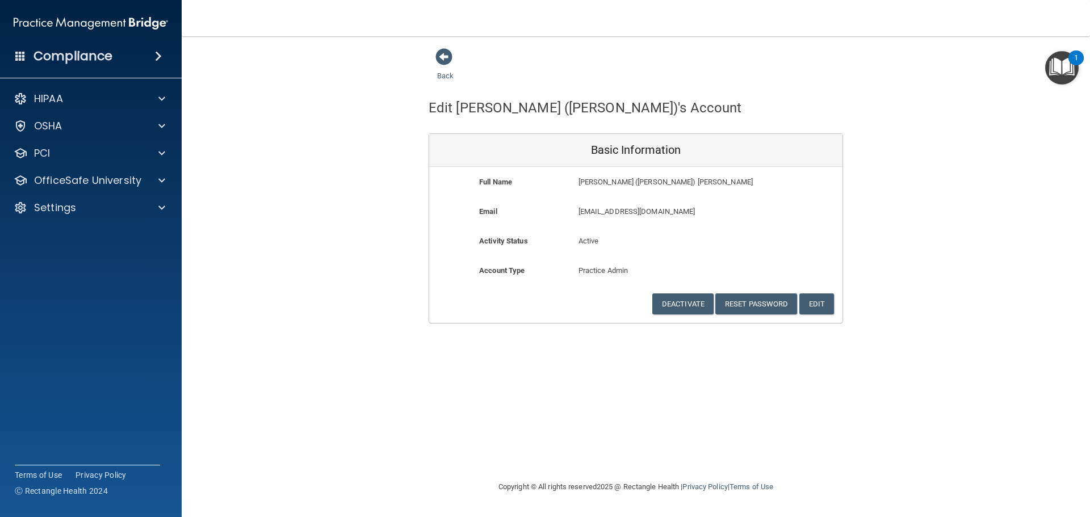 The height and width of the screenshot is (517, 1090). Describe the element at coordinates (636, 487) in the screenshot. I see `div: Copyright © All rights reserved 2025 @ Rectangle Health | |` at that location.